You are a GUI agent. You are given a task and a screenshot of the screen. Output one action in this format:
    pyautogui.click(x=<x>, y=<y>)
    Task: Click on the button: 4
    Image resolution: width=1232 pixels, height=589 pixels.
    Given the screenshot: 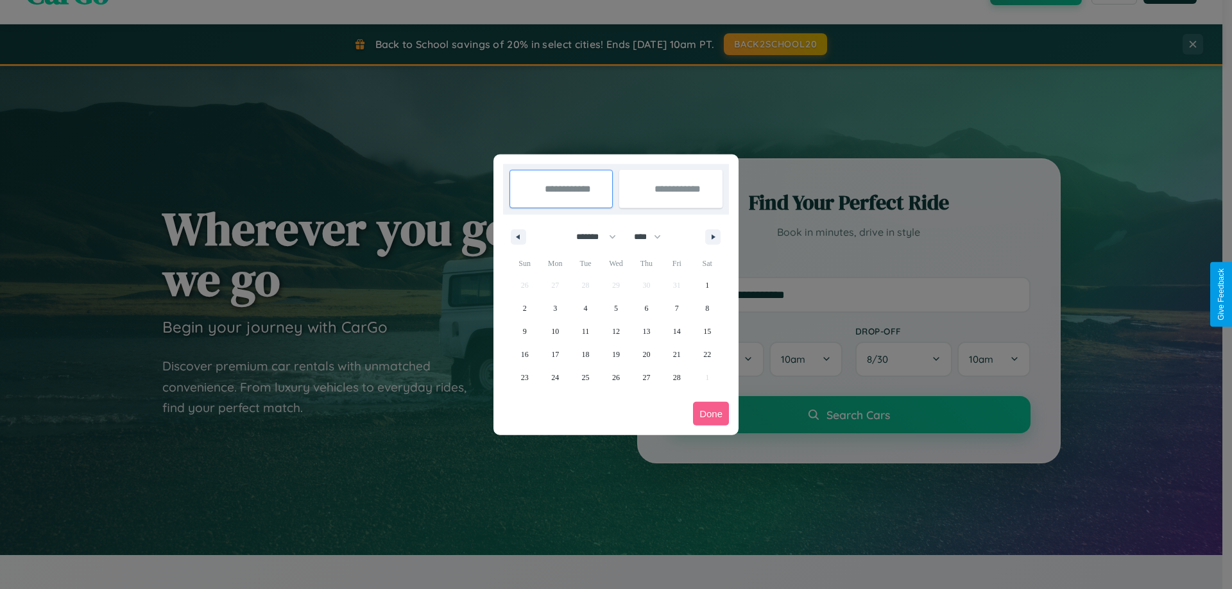 What is the action you would take?
    pyautogui.click(x=585, y=309)
    